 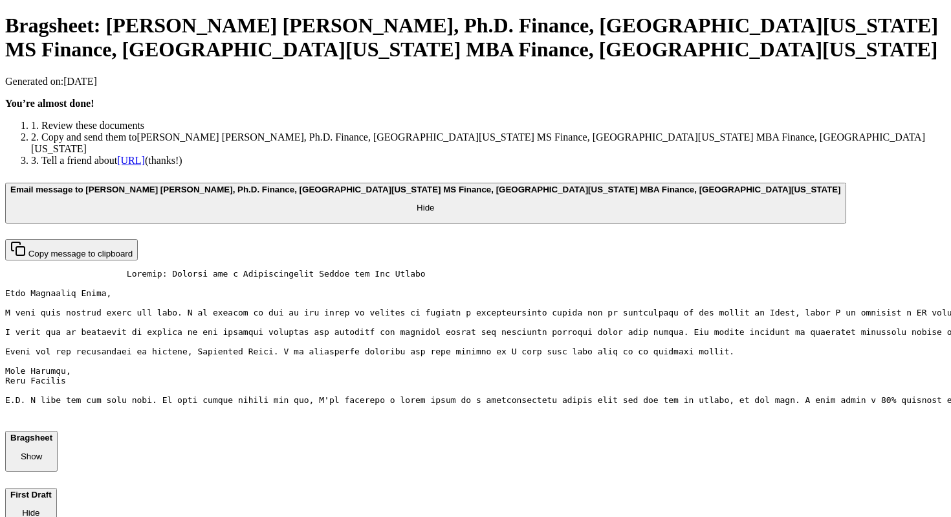 I want to click on b: First Draft, so click(x=31, y=494).